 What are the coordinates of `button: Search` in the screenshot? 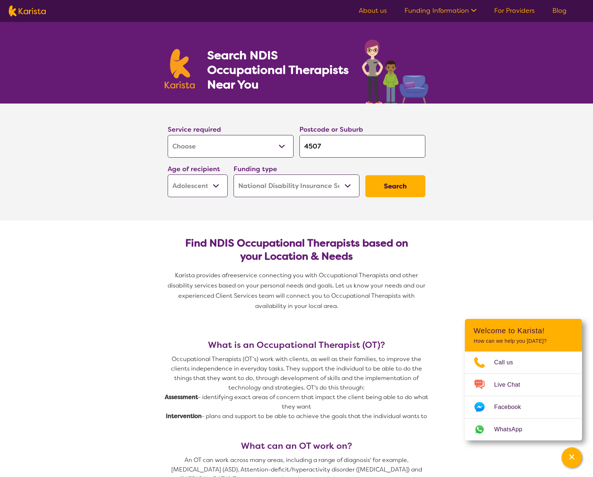 It's located at (395, 186).